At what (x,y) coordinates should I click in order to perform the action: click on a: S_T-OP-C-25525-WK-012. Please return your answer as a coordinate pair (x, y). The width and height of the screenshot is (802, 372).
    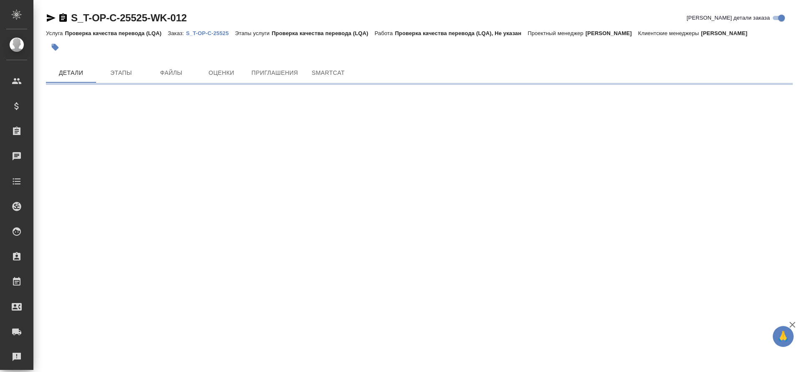
    Looking at the image, I should click on (129, 18).